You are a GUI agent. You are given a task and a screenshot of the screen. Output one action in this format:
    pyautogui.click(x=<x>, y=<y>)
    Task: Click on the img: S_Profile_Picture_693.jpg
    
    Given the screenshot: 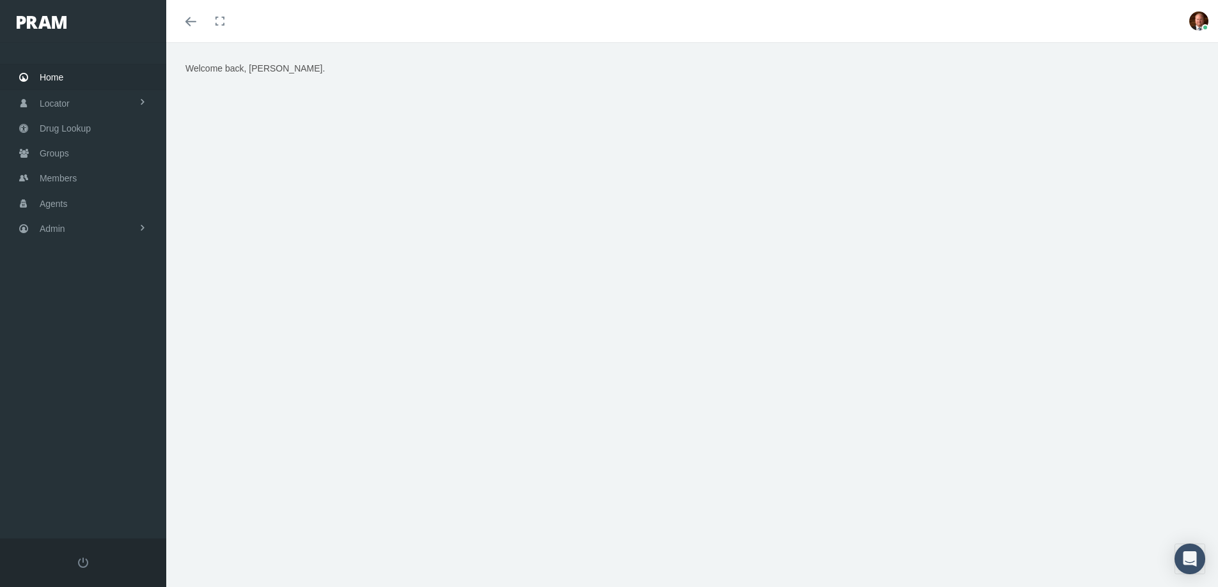 What is the action you would take?
    pyautogui.click(x=1199, y=21)
    